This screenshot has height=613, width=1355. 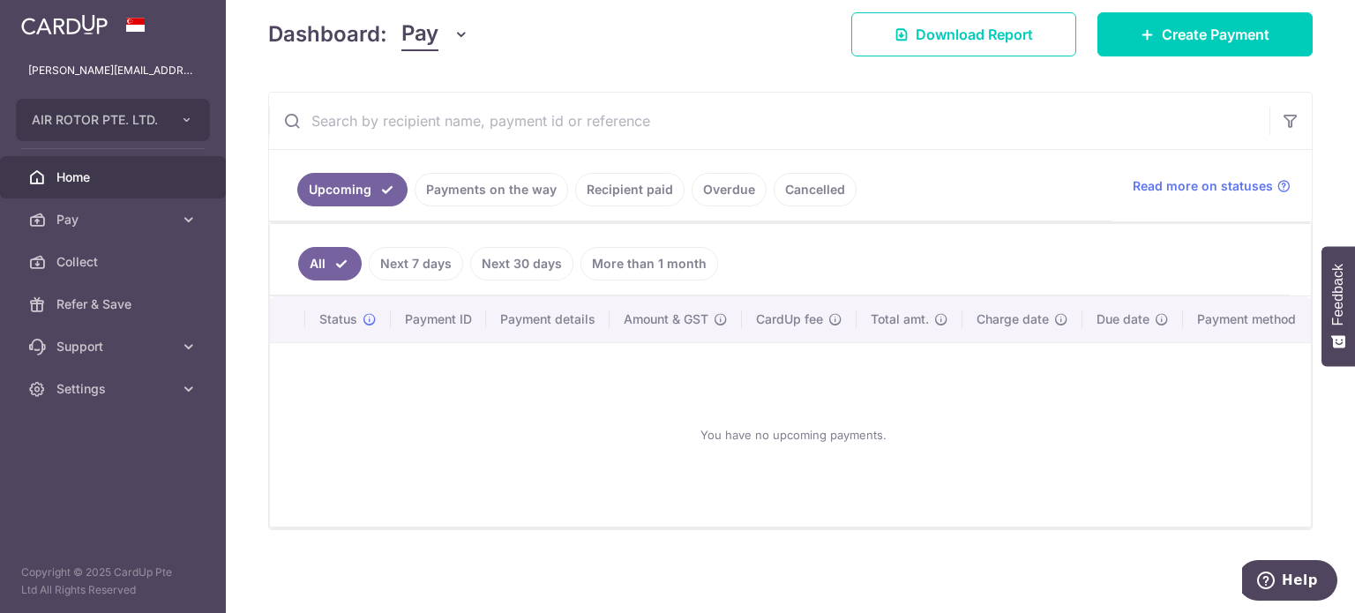 What do you see at coordinates (815, 190) in the screenshot?
I see `a: Cancelled` at bounding box center [815, 190].